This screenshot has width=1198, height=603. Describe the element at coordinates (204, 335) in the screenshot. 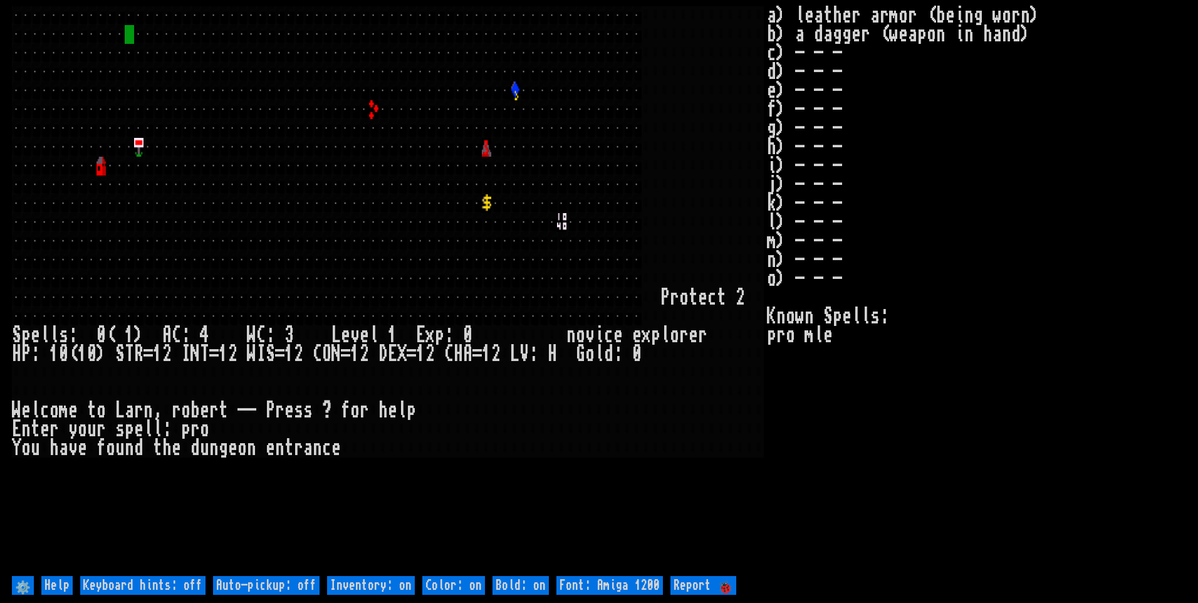

I see `div: 4` at that location.